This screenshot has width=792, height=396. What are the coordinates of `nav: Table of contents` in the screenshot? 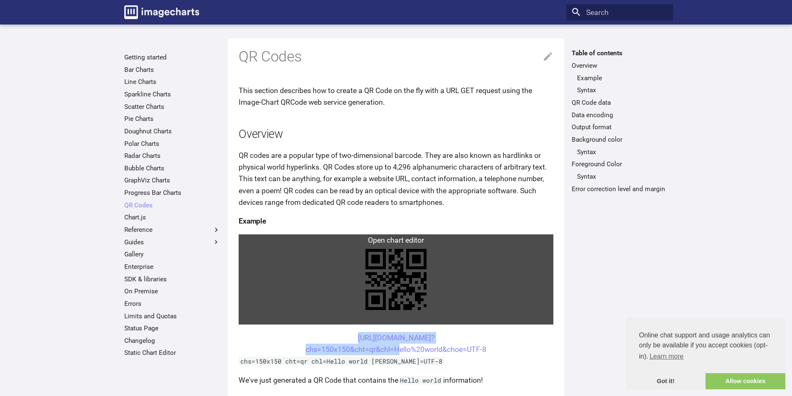 It's located at (619, 121).